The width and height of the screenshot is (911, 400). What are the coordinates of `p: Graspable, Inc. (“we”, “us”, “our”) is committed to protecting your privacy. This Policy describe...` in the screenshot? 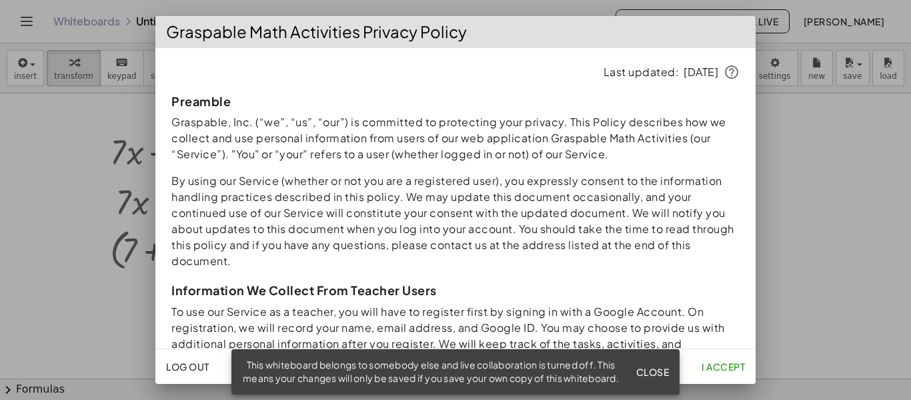 It's located at (456, 138).